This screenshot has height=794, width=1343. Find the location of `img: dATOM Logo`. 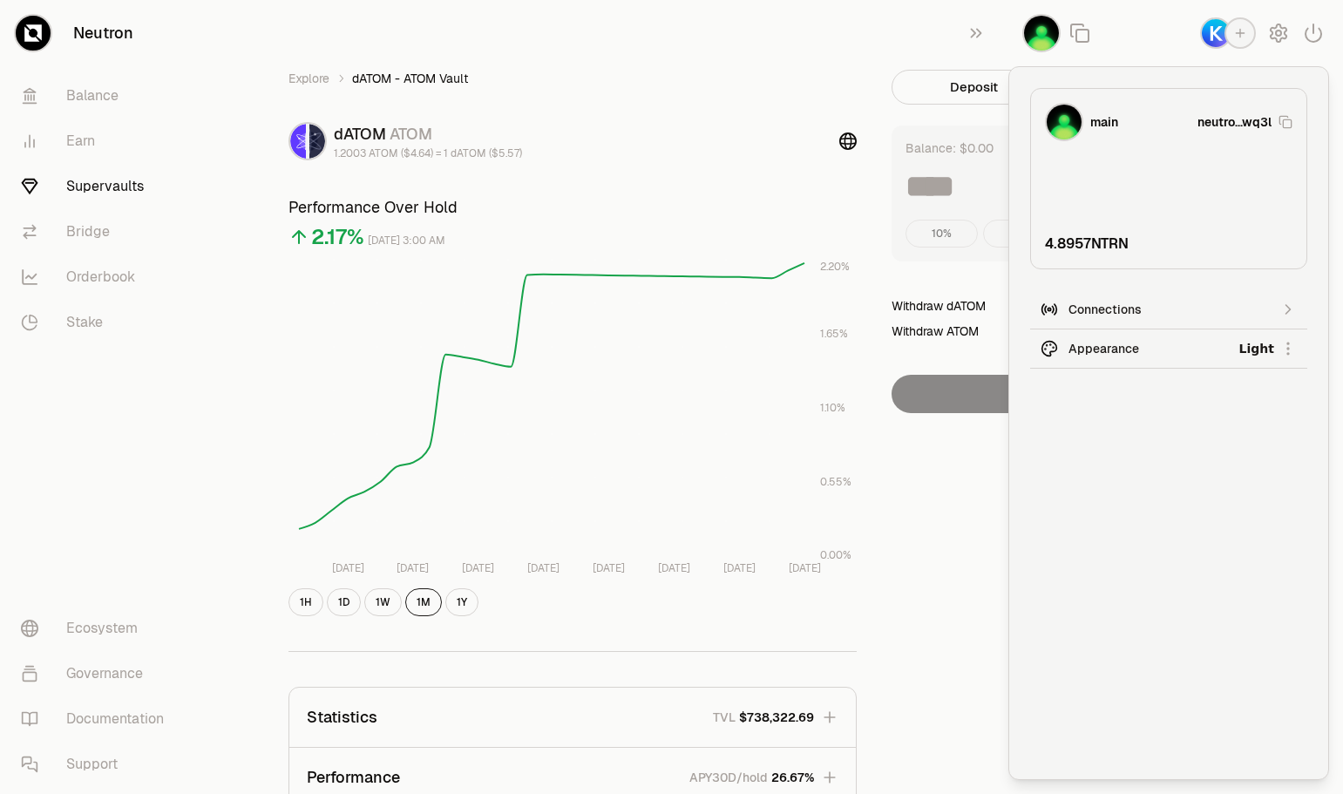

img: dATOM Logo is located at coordinates (298, 141).